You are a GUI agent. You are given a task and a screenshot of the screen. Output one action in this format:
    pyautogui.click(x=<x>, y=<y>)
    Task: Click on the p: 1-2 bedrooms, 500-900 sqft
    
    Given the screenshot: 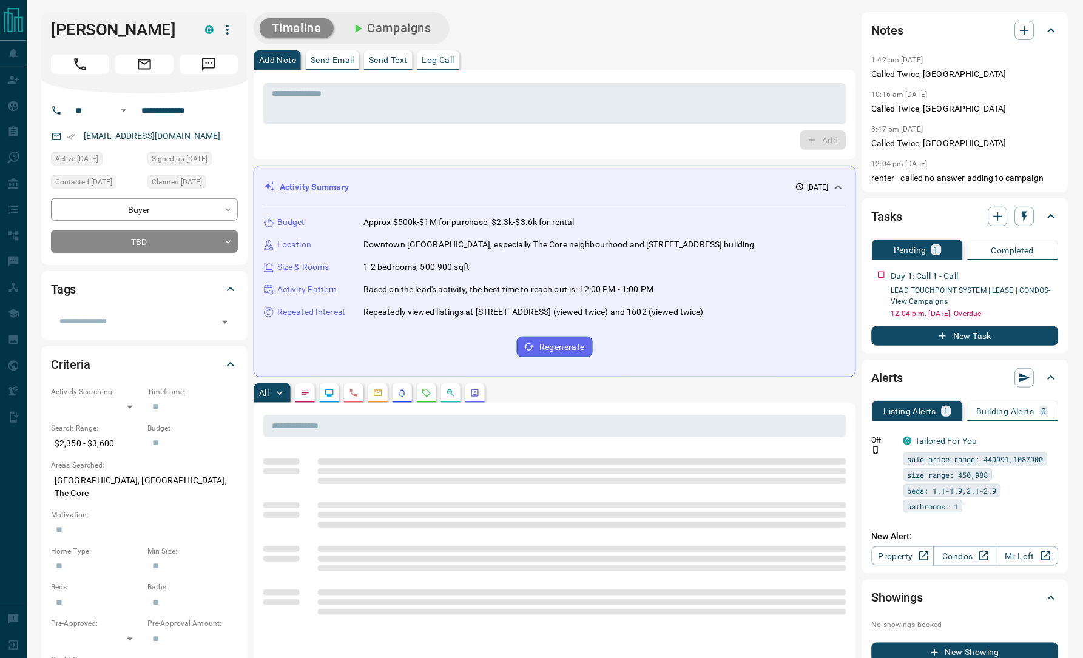 What is the action you would take?
    pyautogui.click(x=416, y=267)
    